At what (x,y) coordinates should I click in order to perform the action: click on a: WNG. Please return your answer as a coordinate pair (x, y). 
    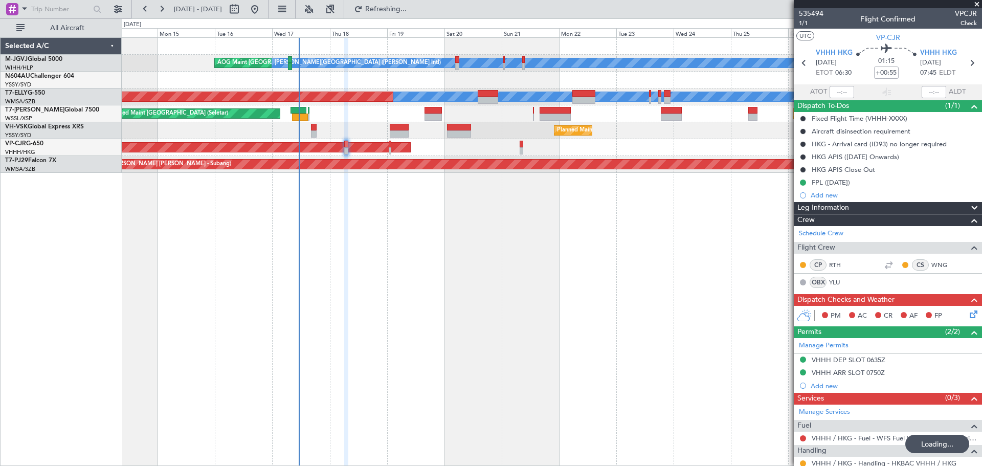
    Looking at the image, I should click on (943, 265).